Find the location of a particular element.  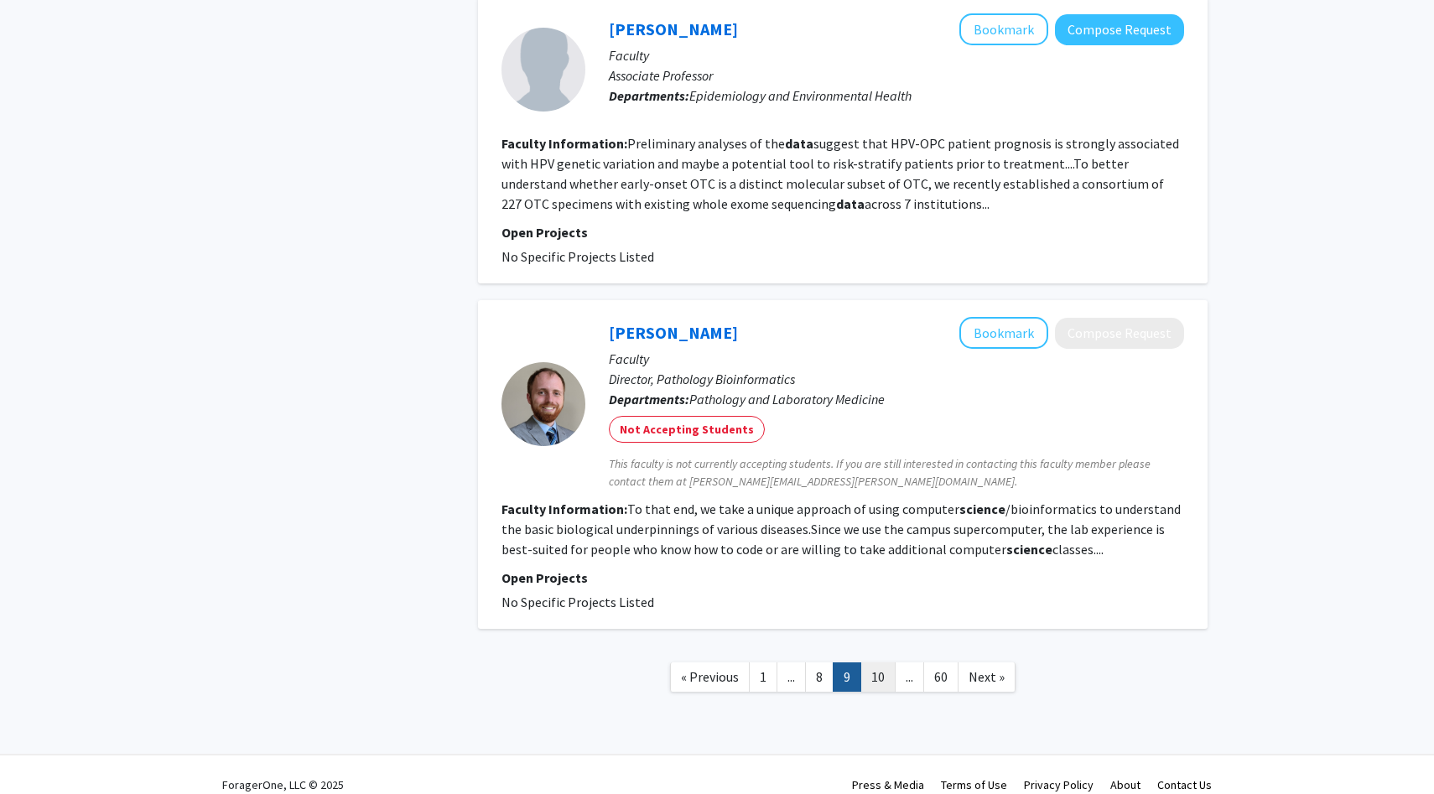

p: Associate Professor is located at coordinates (896, 75).